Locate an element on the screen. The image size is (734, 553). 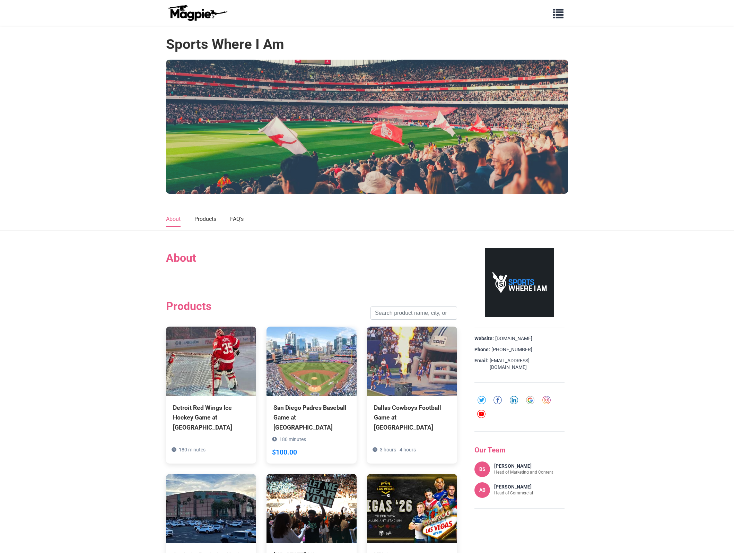
a: About is located at coordinates (173, 219).